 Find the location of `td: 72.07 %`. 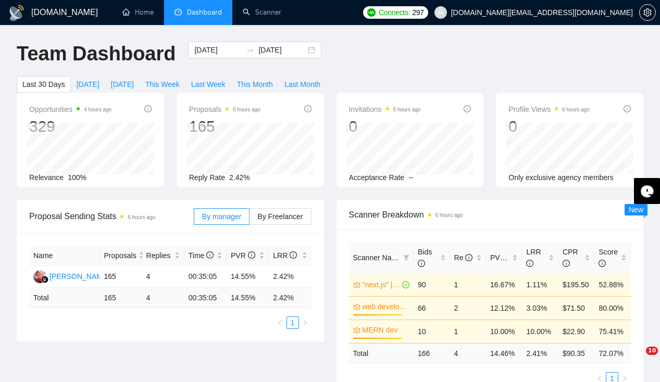

td: 72.07 % is located at coordinates (612, 353).